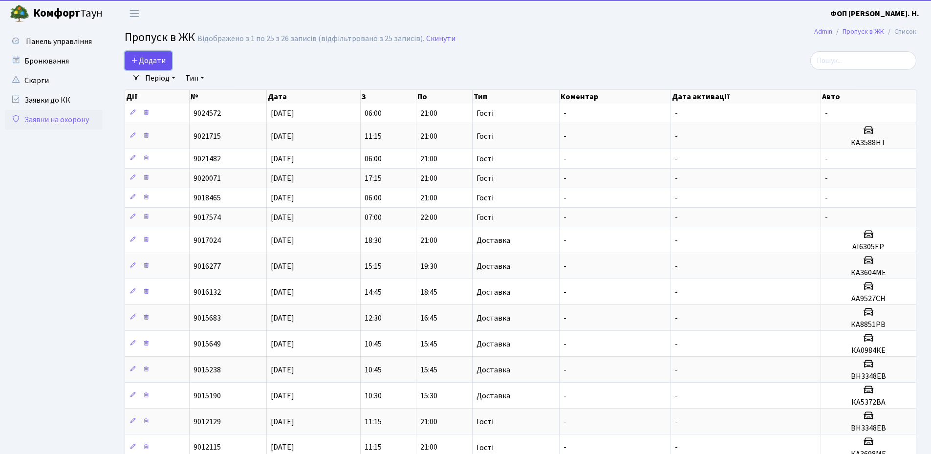  I want to click on span: 9024572, so click(207, 113).